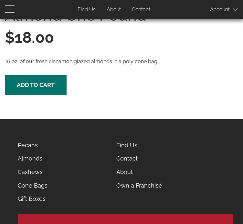 This screenshot has width=243, height=224. What do you see at coordinates (35, 85) in the screenshot?
I see `span: Add to cart` at bounding box center [35, 85].